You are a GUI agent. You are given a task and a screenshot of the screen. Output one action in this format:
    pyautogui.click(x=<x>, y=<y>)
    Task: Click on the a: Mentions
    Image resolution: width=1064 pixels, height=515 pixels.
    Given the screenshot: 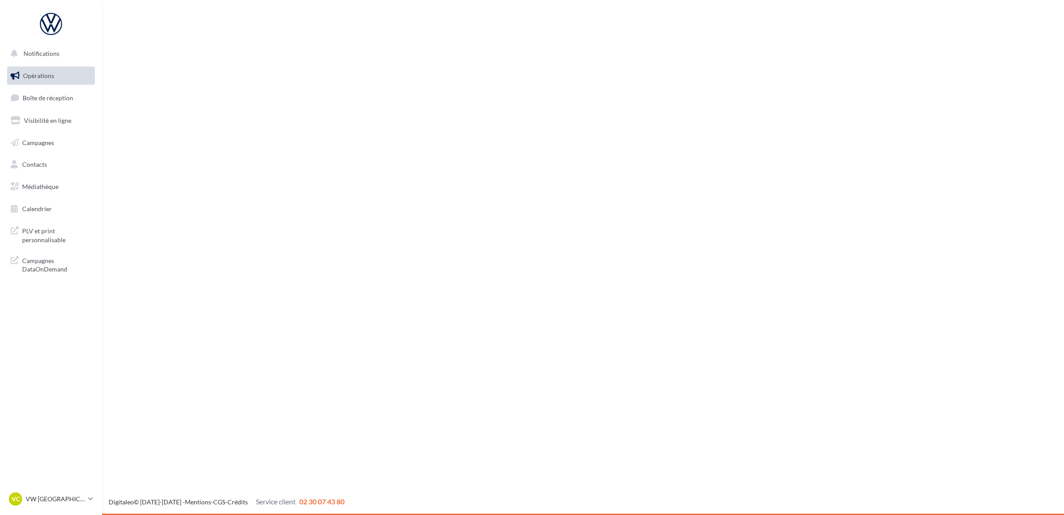 What is the action you would take?
    pyautogui.click(x=198, y=502)
    